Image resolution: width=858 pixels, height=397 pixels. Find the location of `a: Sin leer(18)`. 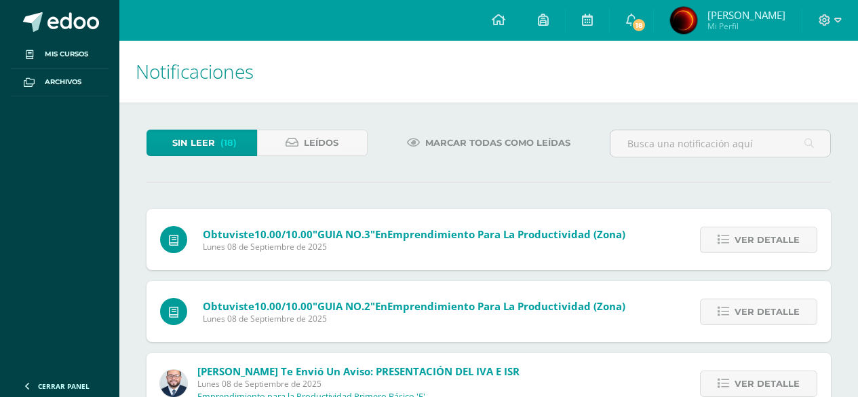

a: Sin leer(18) is located at coordinates (201, 142).